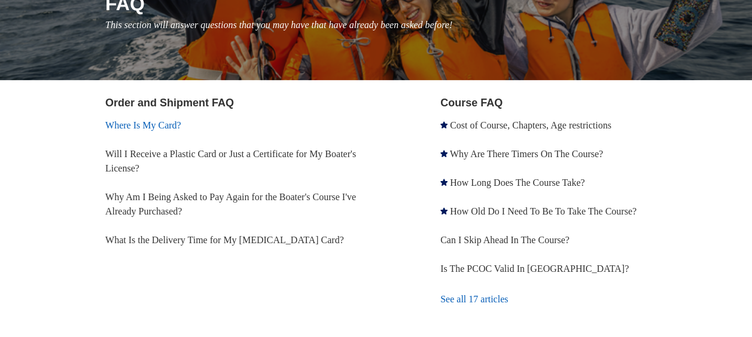 This screenshot has height=337, width=752. What do you see at coordinates (531, 125) in the screenshot?
I see `a: Cost of Course, Chapters, Age restrictions` at bounding box center [531, 125].